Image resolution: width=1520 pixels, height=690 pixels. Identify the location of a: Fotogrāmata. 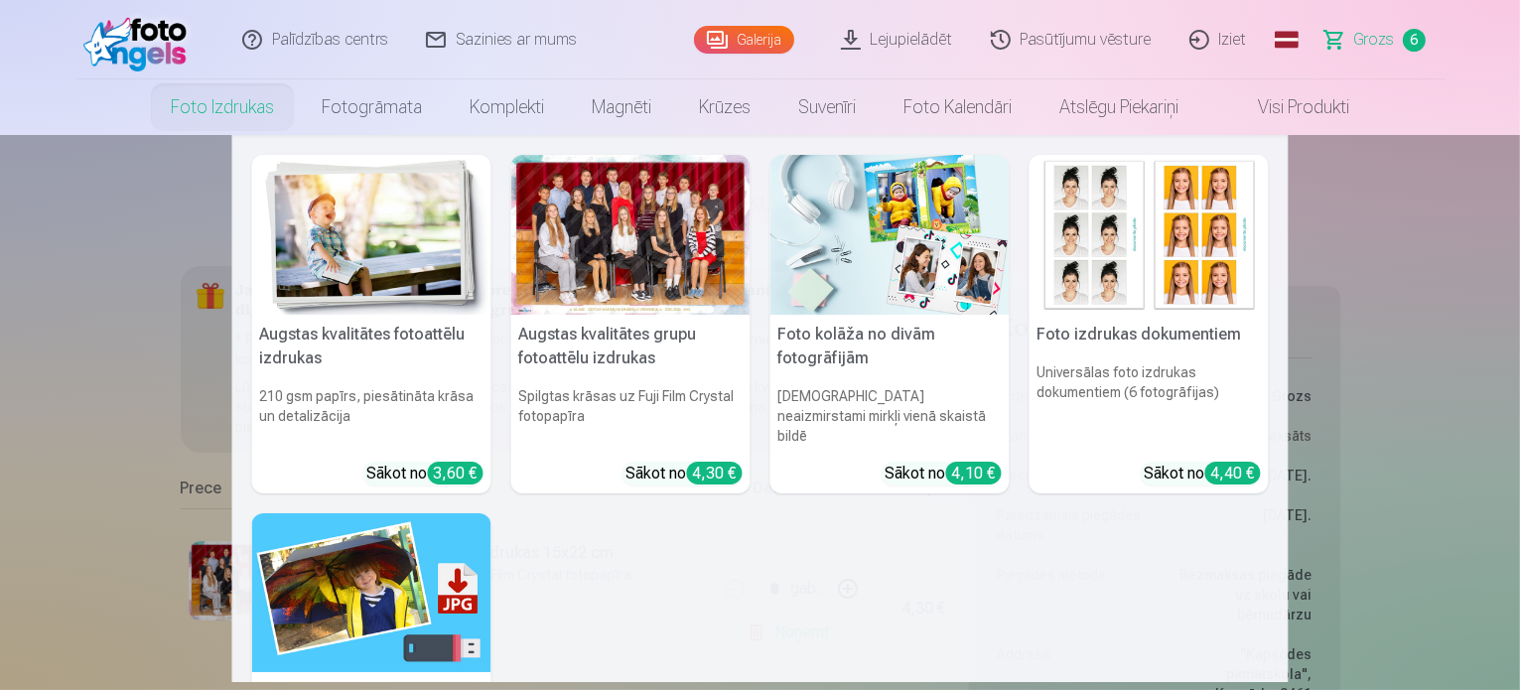
(371, 107).